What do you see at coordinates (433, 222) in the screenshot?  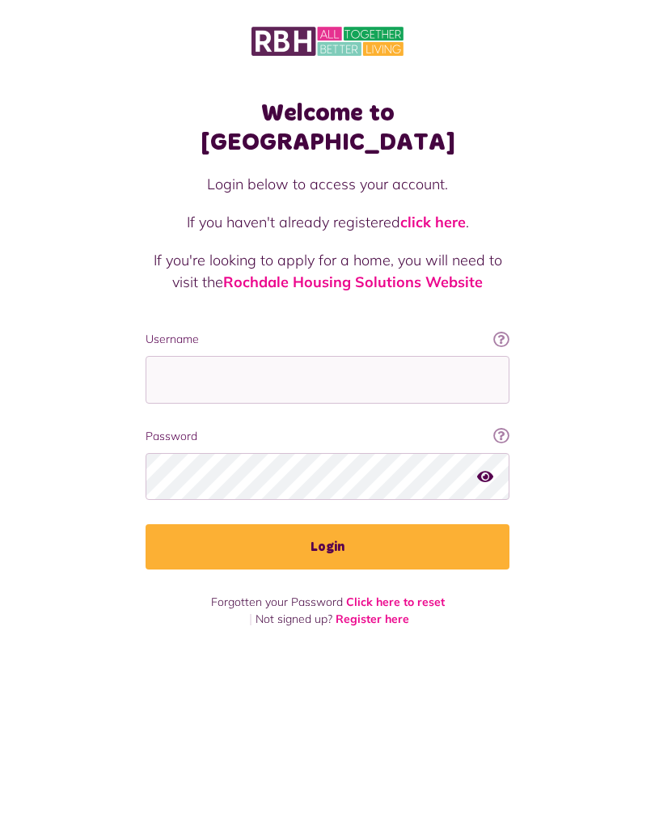 I see `a: click here` at bounding box center [433, 222].